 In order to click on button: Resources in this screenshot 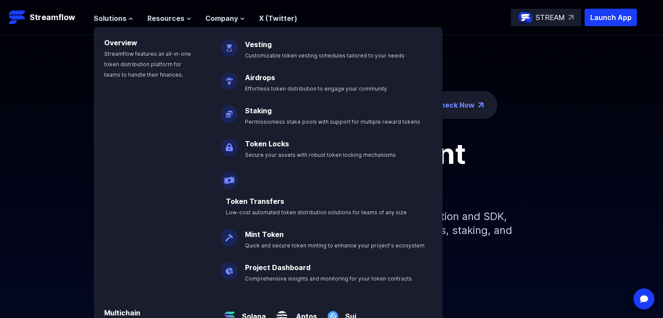, I will do `click(169, 18)`.